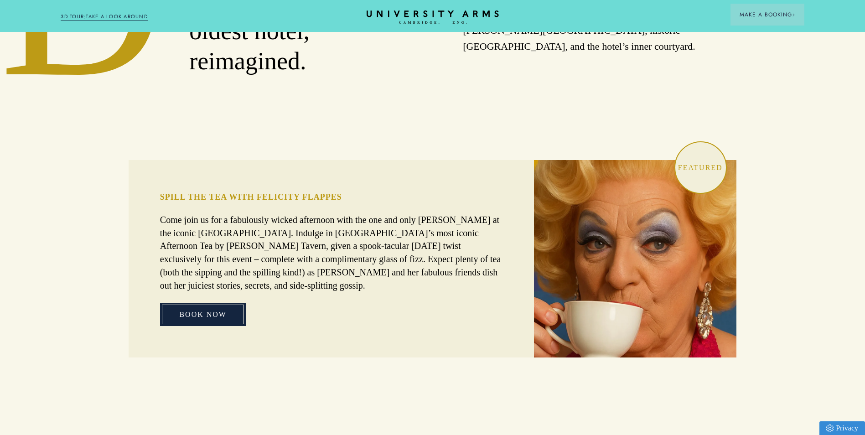 This screenshot has width=865, height=435. I want to click on span: Make a Booking, so click(768, 15).